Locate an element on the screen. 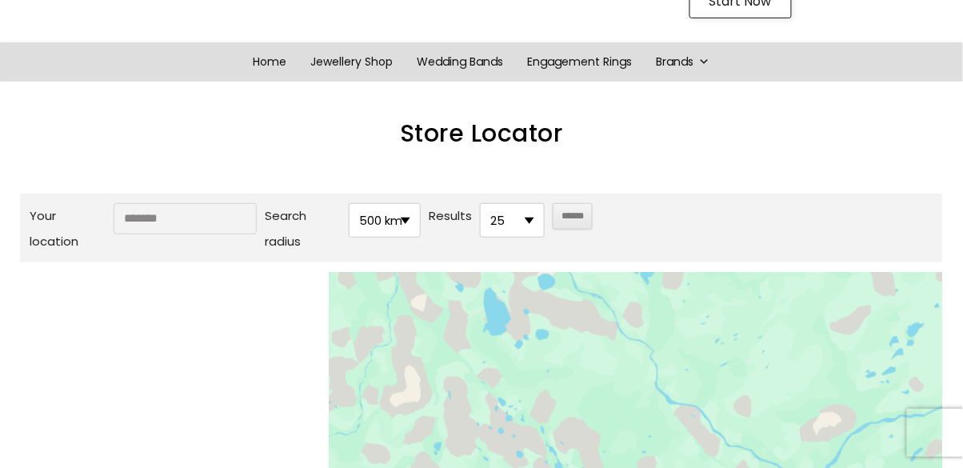 The height and width of the screenshot is (468, 963). h2: Store Locator is located at coordinates (482, 134).